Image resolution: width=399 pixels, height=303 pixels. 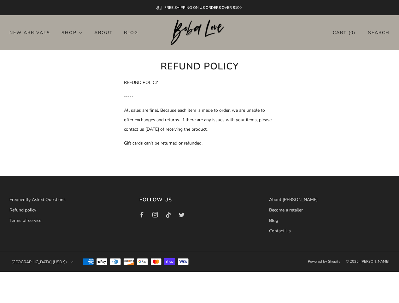 I want to click on span: FREE SHIPPING ON US ORDERS OVER $100, so click(x=203, y=8).